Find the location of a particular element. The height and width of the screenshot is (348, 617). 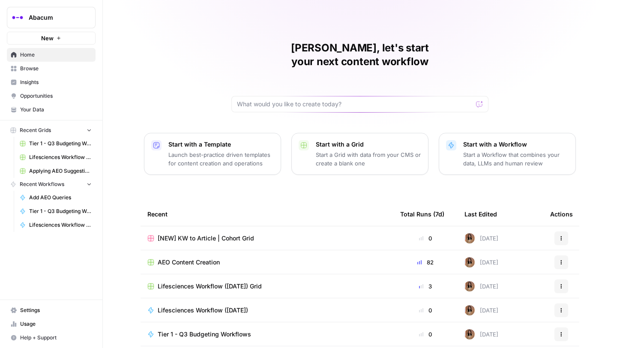

span: Usage is located at coordinates (56, 324).